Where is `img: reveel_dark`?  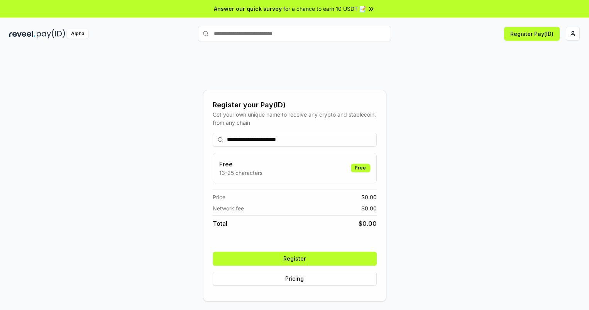 img: reveel_dark is located at coordinates (22, 34).